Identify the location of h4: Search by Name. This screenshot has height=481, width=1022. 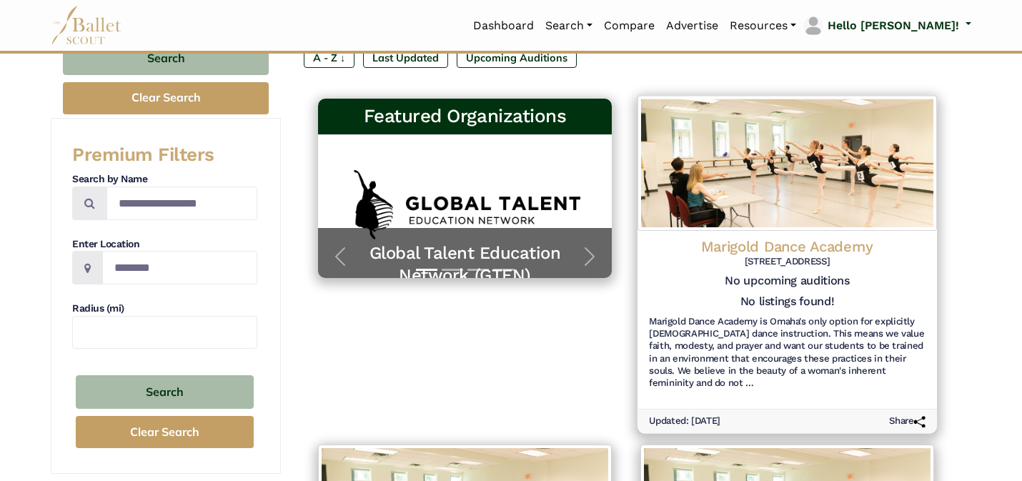
(164, 179).